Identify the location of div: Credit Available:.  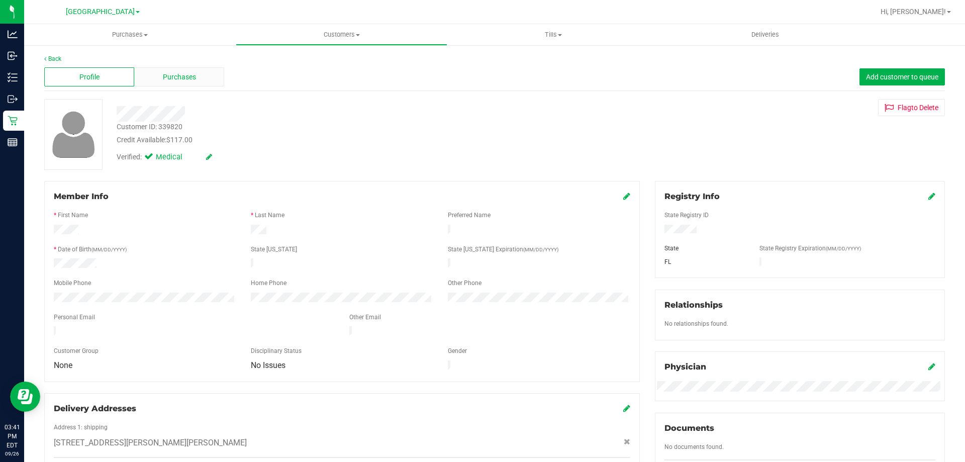
(338, 140).